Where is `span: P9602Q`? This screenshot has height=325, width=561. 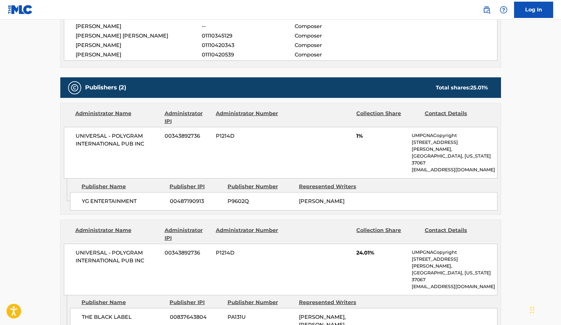
span: P9602Q is located at coordinates (261, 201).